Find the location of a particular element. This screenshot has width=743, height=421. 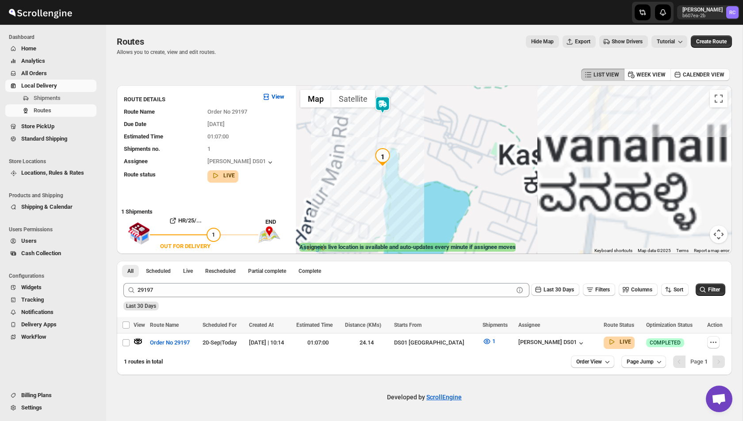

div: OUT FOR DELIVERY is located at coordinates (185, 247).